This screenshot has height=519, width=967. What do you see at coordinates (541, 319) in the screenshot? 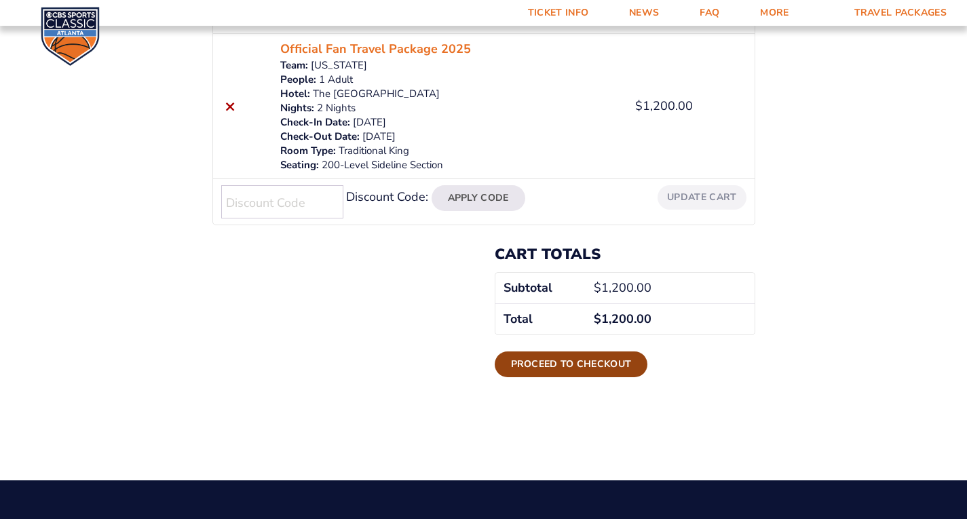
I see `th: Total` at bounding box center [541, 319].